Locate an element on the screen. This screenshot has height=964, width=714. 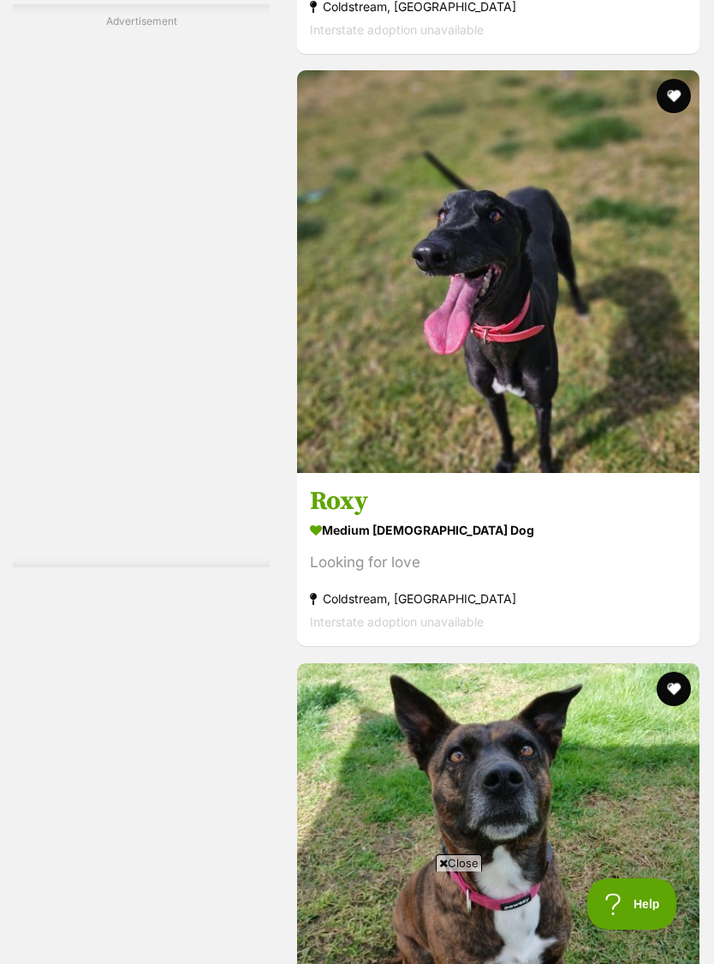
img: adc.png is located at coordinates (249, 7).